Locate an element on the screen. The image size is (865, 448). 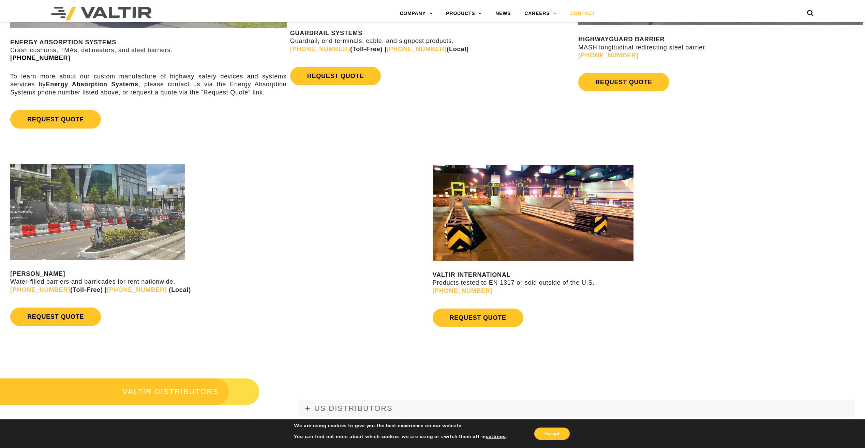
strong: (Toll-Free) | (Local) is located at coordinates (380, 49).